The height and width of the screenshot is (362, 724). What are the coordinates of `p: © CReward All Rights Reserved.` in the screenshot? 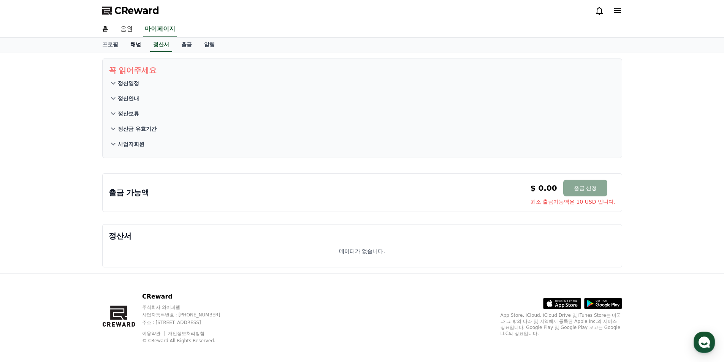 It's located at (188, 341).